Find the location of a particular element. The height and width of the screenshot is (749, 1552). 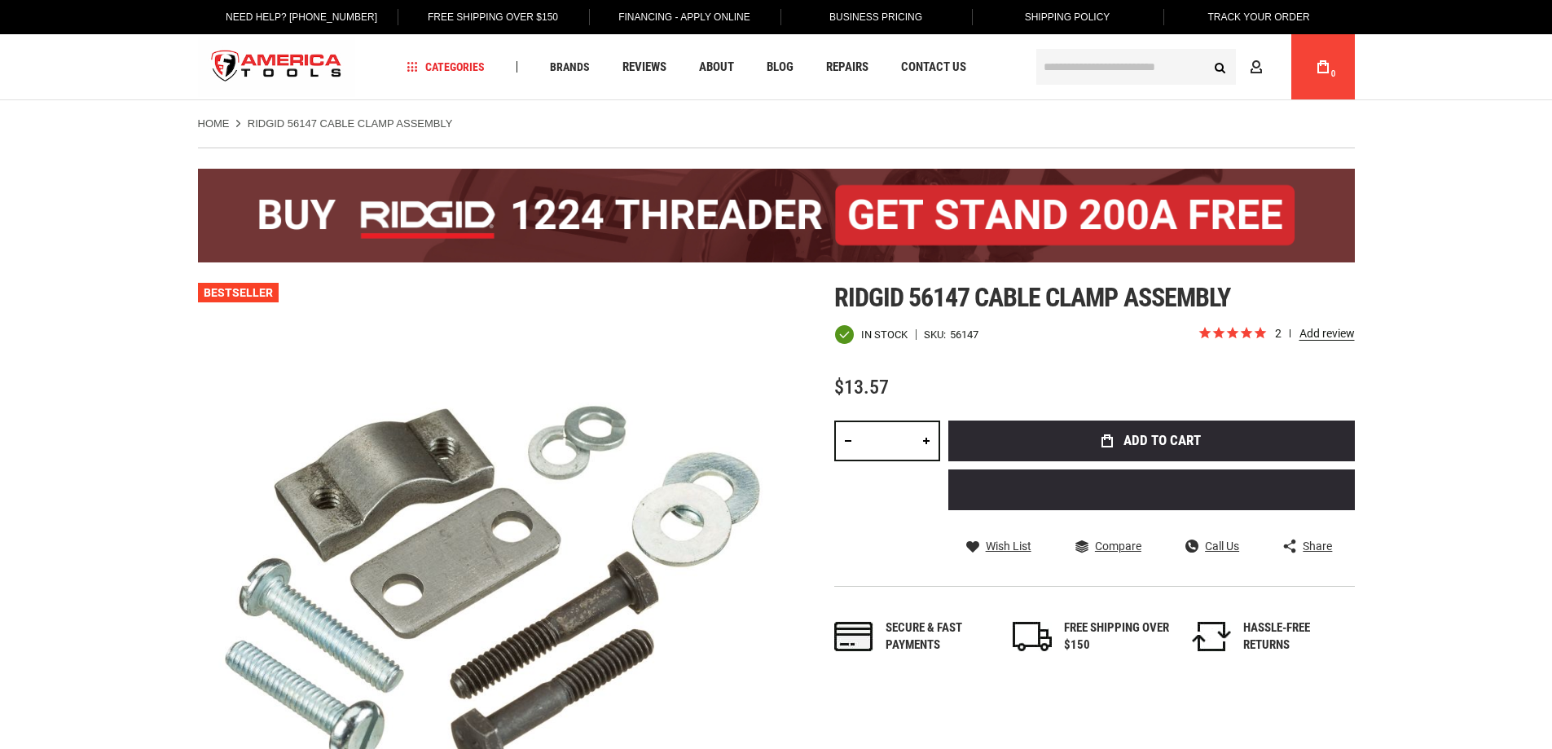

a: Reviews is located at coordinates (644, 67).